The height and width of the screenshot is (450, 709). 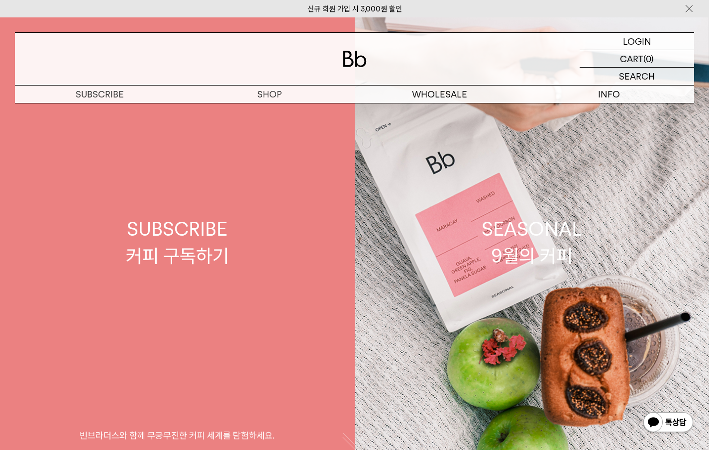 What do you see at coordinates (532, 242) in the screenshot?
I see `div: SEASONAL 9월의 커피` at bounding box center [532, 242].